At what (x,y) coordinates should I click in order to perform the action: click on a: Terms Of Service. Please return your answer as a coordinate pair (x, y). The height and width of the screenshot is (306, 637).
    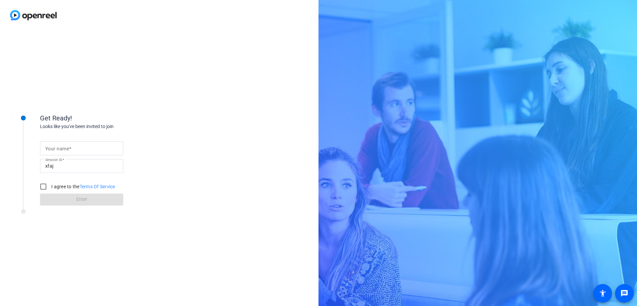
    Looking at the image, I should click on (97, 187).